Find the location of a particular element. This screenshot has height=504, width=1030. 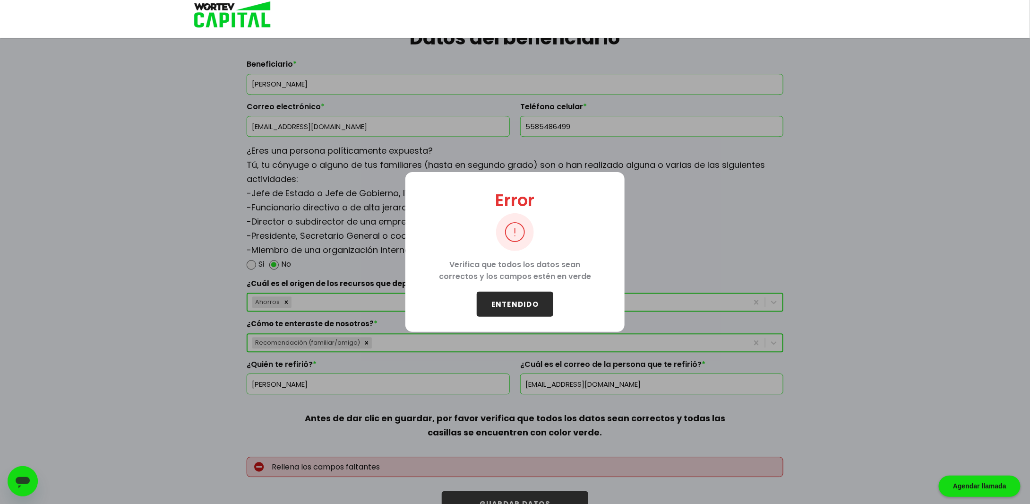

div: Agendar llamada is located at coordinates (979, 486).